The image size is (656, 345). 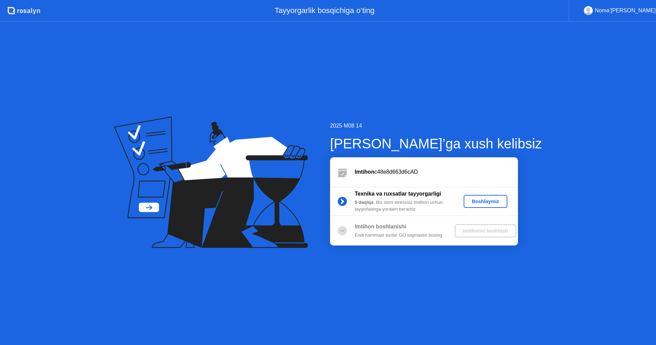 I want to click on b: Imtihon boshlanishi, so click(x=380, y=226).